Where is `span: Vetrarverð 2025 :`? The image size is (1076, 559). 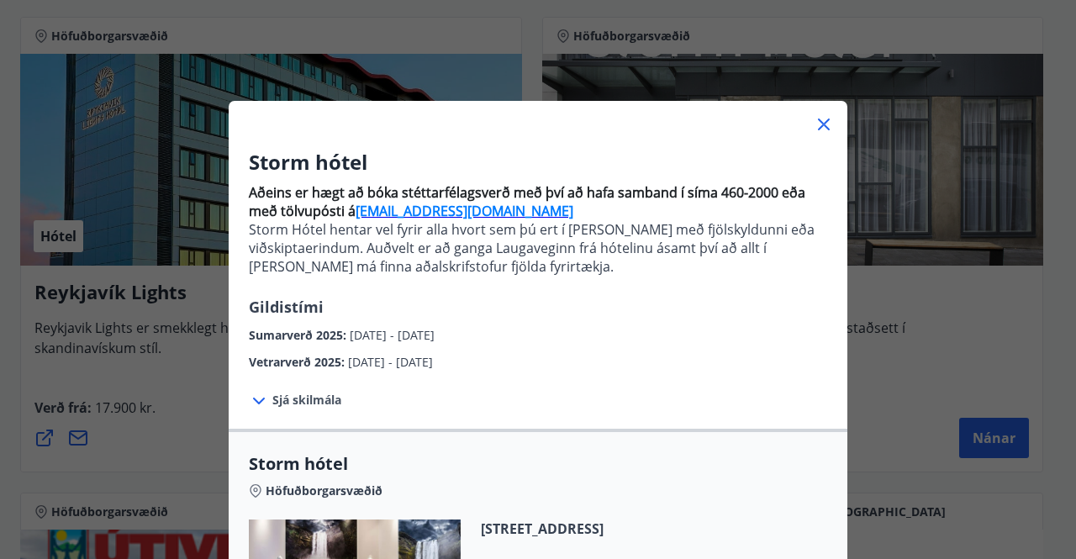 span: Vetrarverð 2025 : is located at coordinates (298, 361).